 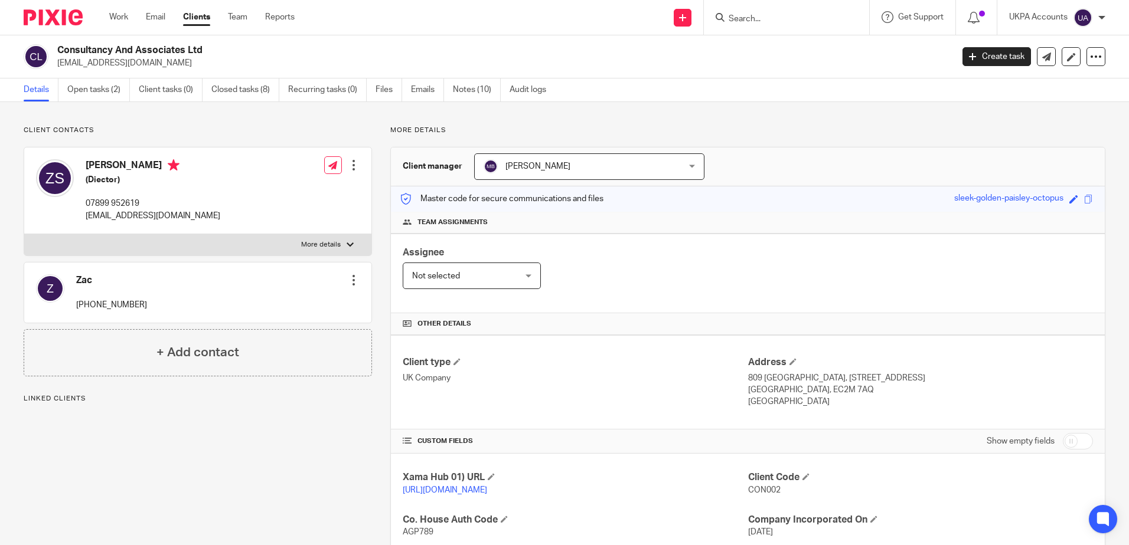 What do you see at coordinates (575, 378) in the screenshot?
I see `p: UK Company` at bounding box center [575, 378].